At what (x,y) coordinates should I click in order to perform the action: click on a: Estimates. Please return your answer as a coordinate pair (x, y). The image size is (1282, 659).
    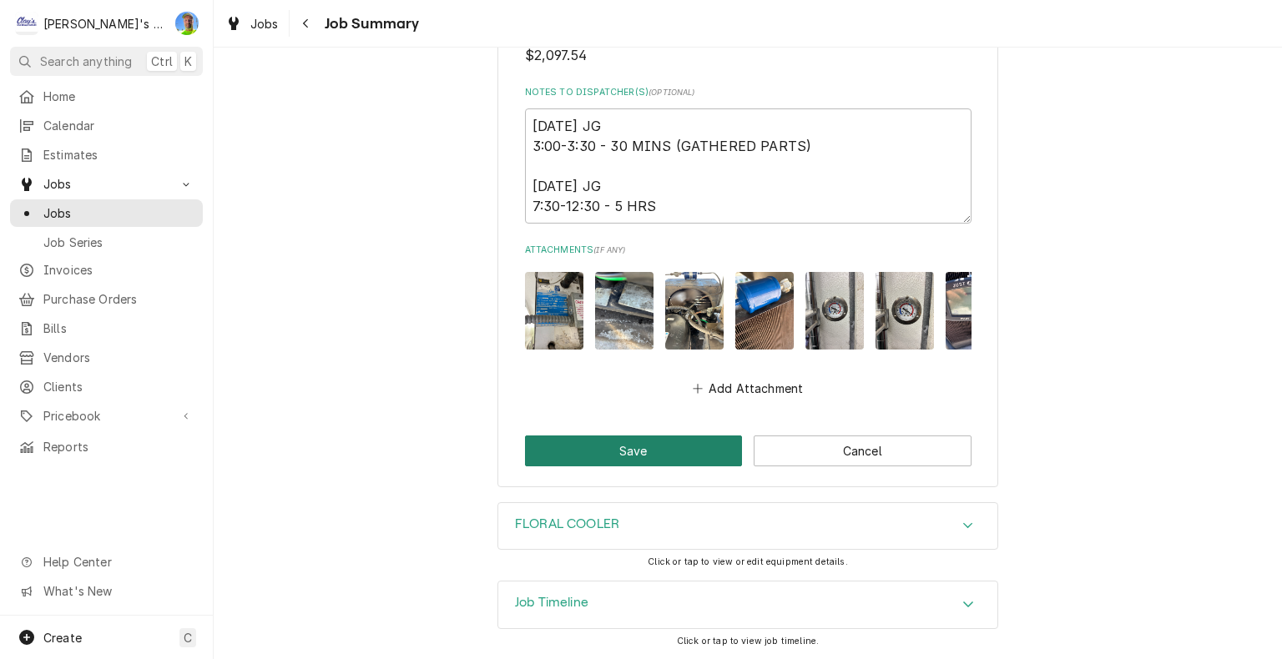
    Looking at the image, I should click on (106, 154).